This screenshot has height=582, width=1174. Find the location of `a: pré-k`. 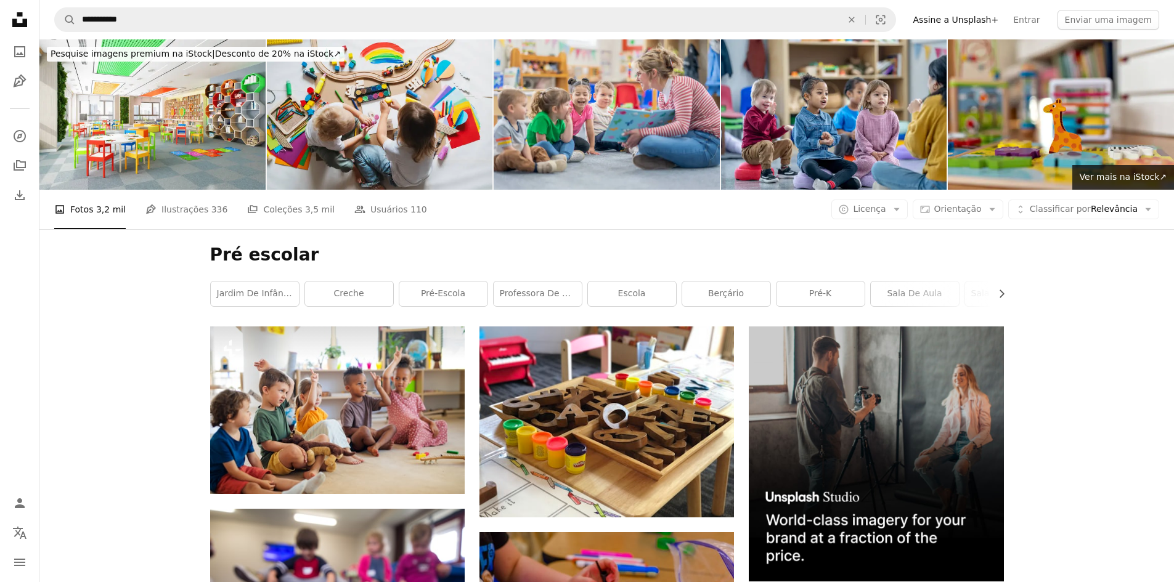

a: pré-k is located at coordinates (820, 294).